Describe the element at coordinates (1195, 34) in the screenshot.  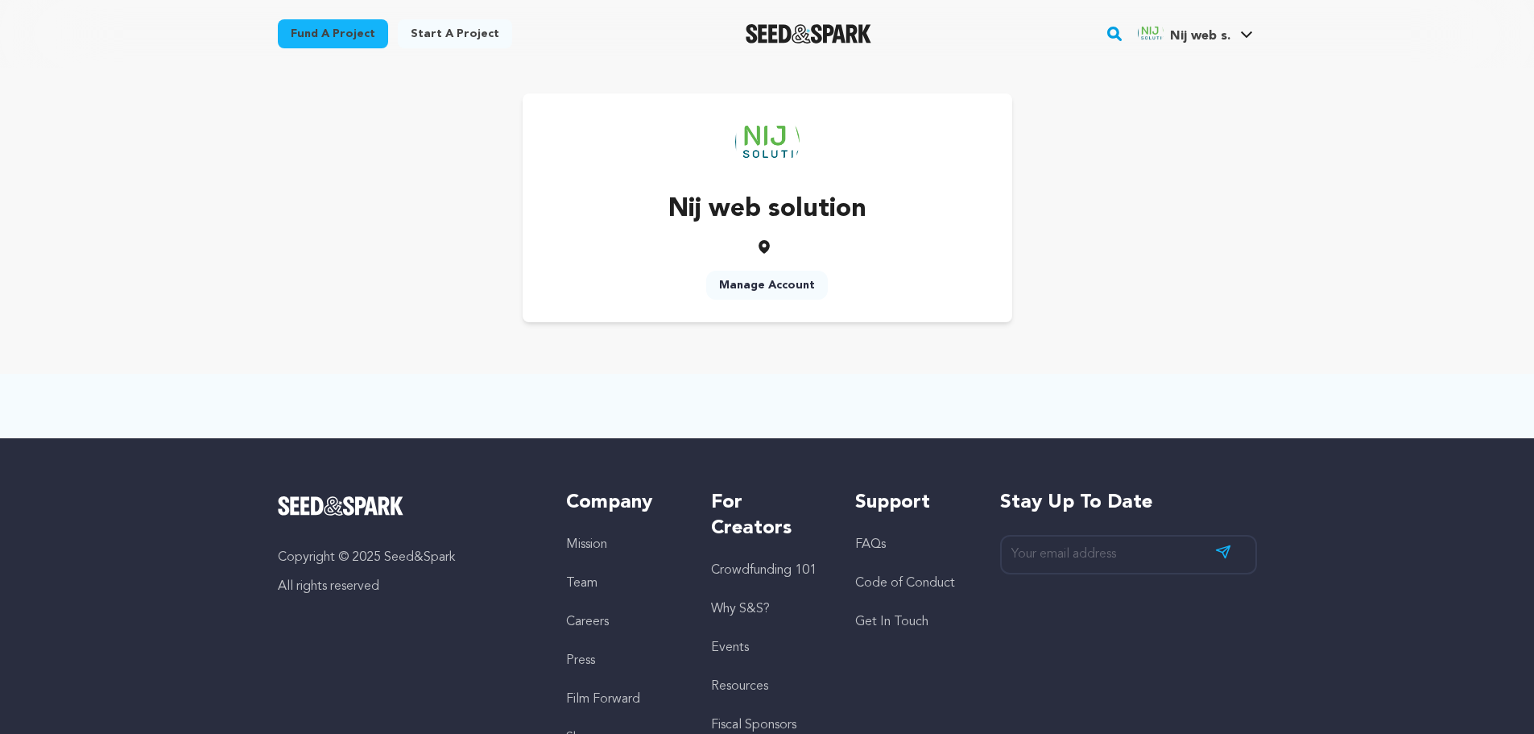
I see `span: Nij web s.'s Profile` at that location.